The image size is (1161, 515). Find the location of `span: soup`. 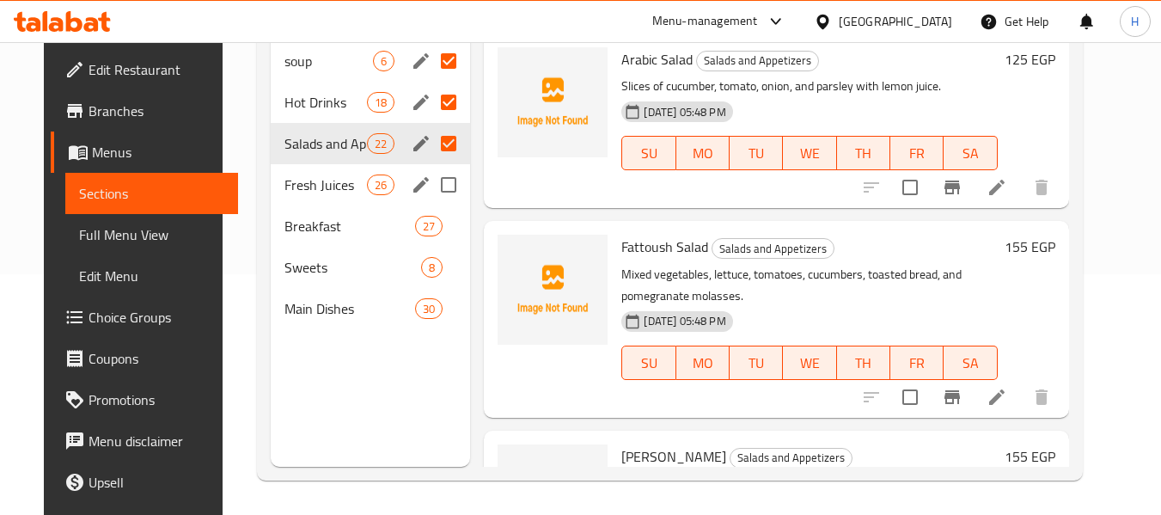

span: soup is located at coordinates (328, 61).